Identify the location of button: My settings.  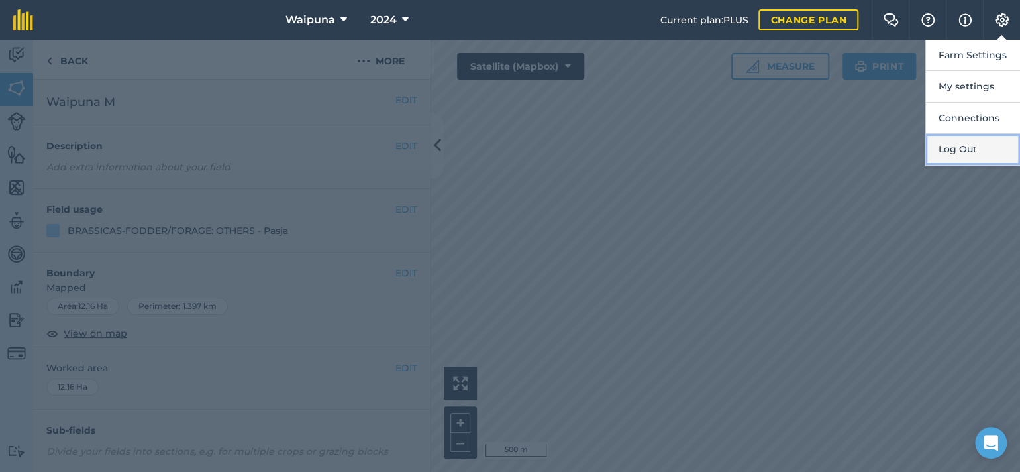
(972, 86).